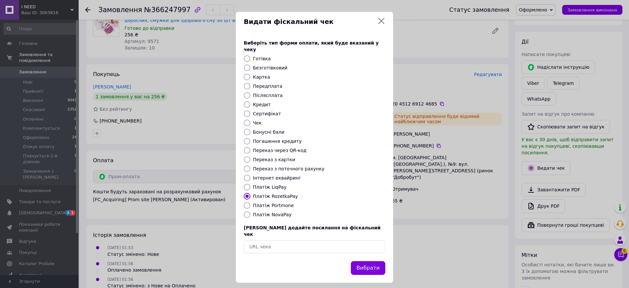 The height and width of the screenshot is (288, 629). What do you see at coordinates (274, 160) in the screenshot?
I see `label: Переказ з картки` at bounding box center [274, 160].